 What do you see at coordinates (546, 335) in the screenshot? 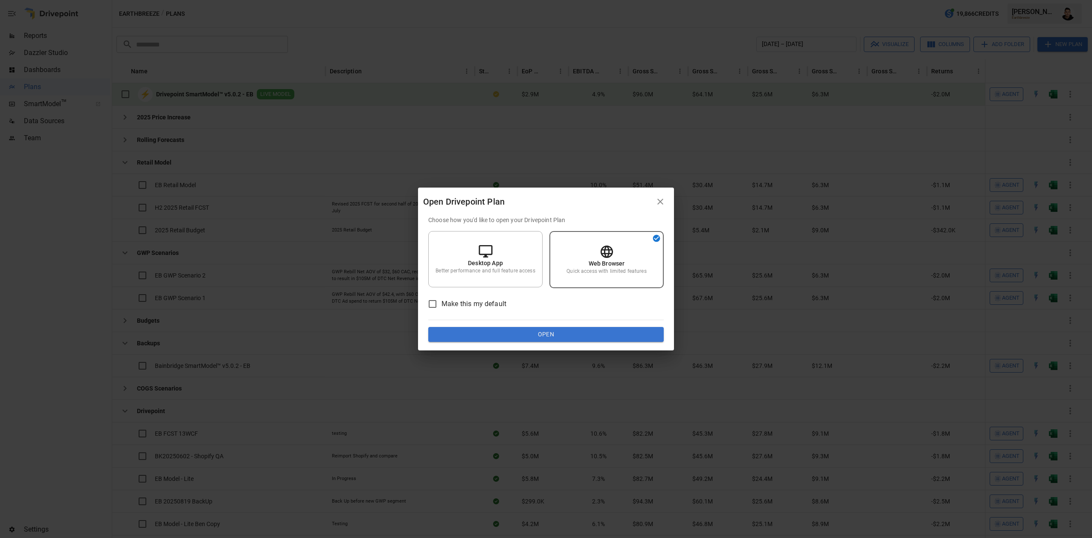
I see `button: Open` at bounding box center [546, 335].